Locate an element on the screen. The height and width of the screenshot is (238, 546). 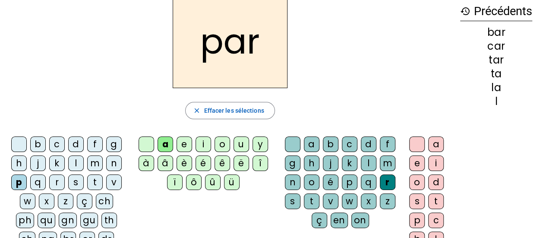
div: è is located at coordinates (184, 163).